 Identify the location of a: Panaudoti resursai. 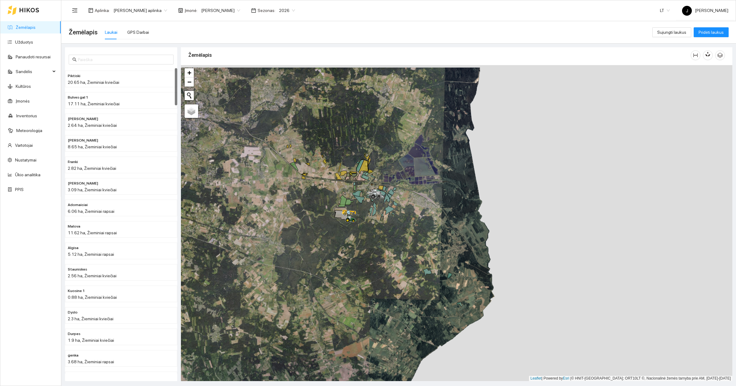
(33, 57).